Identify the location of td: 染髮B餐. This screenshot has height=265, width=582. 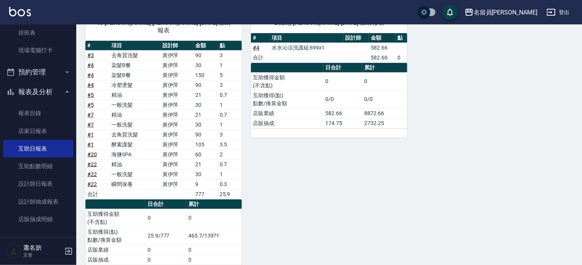
(135, 65).